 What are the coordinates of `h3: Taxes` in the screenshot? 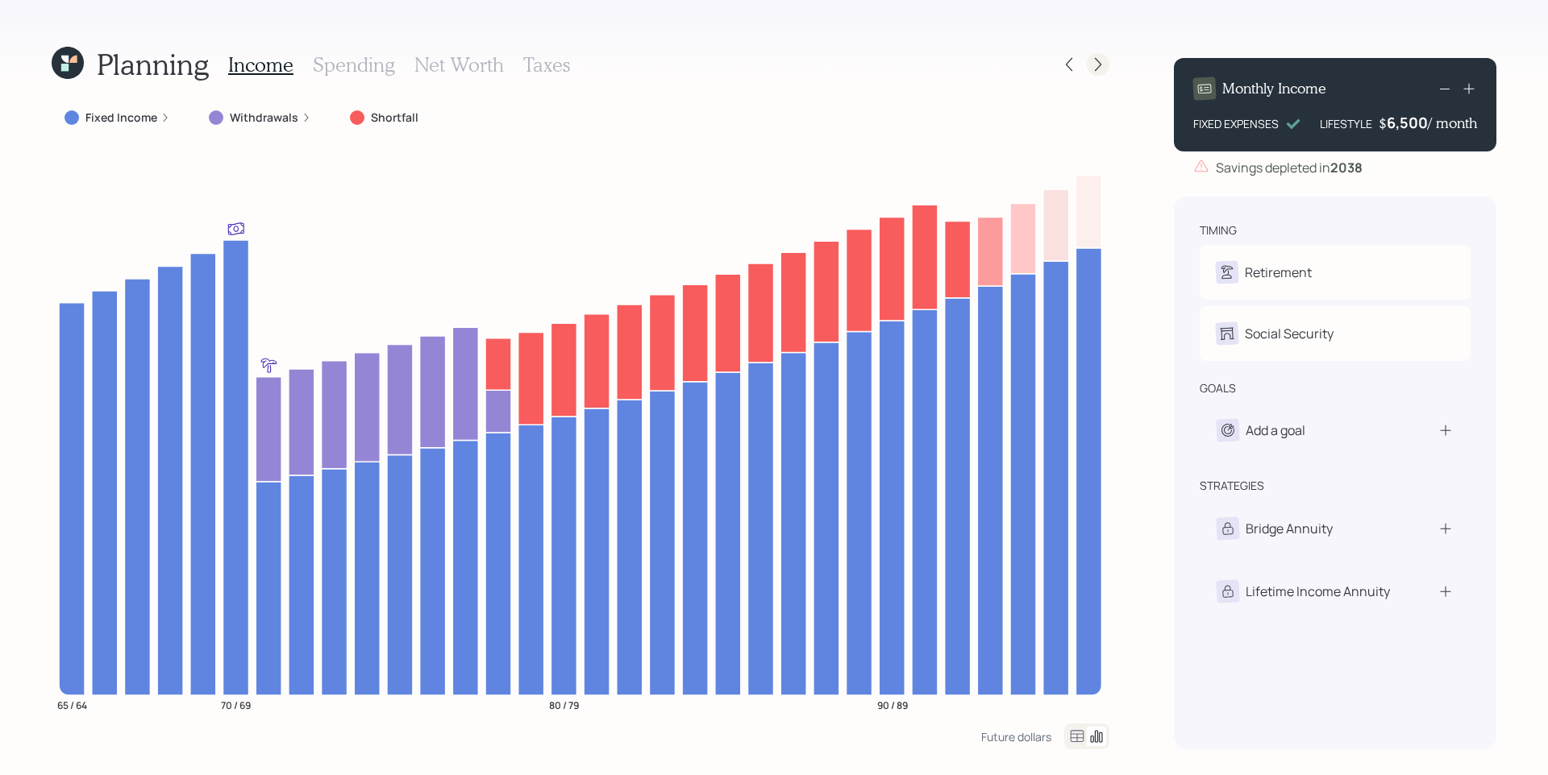 It's located at (547, 64).